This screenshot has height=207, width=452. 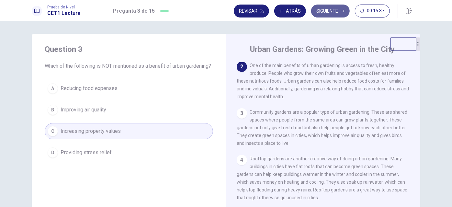 I want to click on button: AReducing food expenses, so click(x=129, y=88).